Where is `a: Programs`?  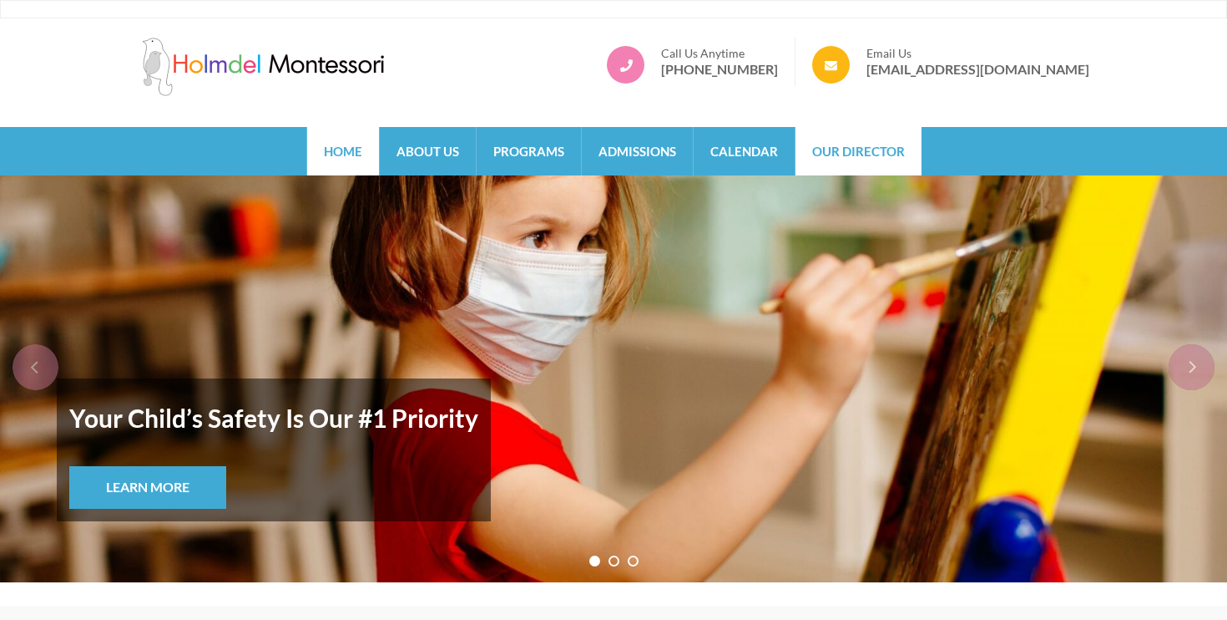
a: Programs is located at coordinates (529, 151).